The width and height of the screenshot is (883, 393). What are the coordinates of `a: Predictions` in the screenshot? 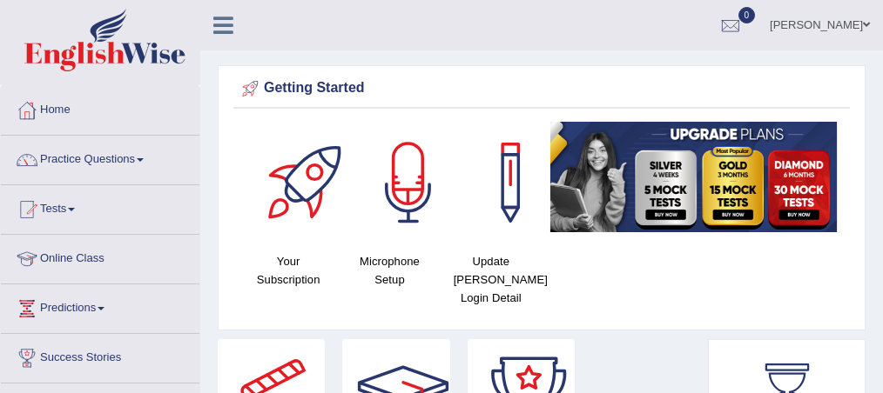 It's located at (100, 306).